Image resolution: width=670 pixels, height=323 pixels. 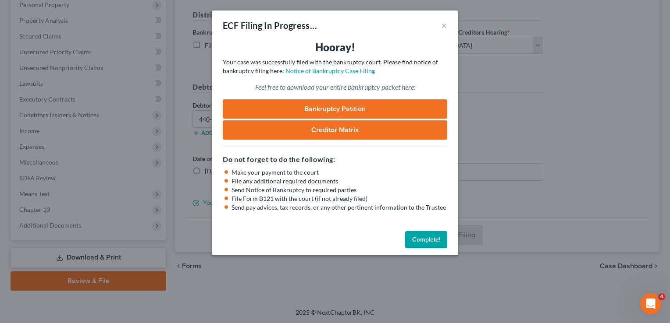 What do you see at coordinates (339, 181) in the screenshot?
I see `li: File any additional required documents` at bounding box center [339, 181].